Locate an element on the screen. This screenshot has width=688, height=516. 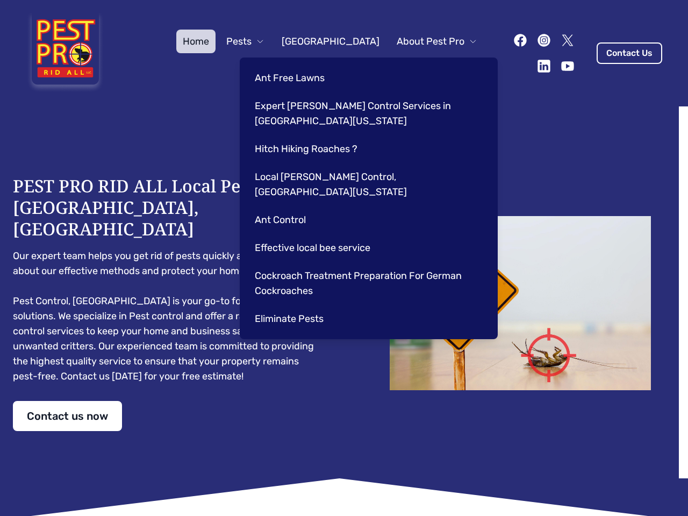
img: Pest Pro Rid All is located at coordinates (65, 53).